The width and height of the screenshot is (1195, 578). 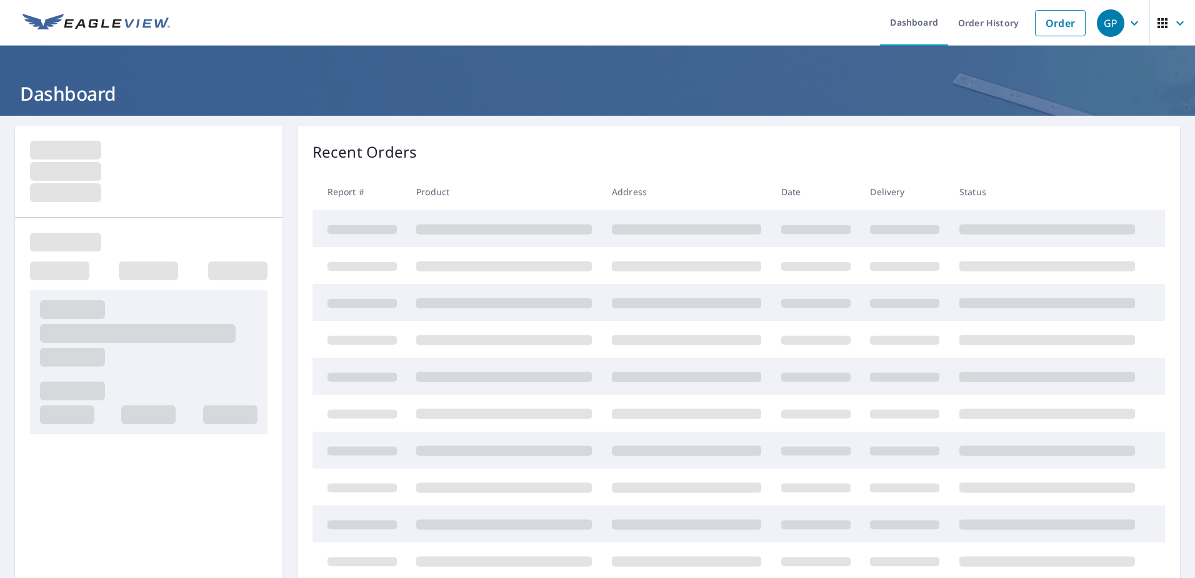 What do you see at coordinates (365, 152) in the screenshot?
I see `p: Recent Orders` at bounding box center [365, 152].